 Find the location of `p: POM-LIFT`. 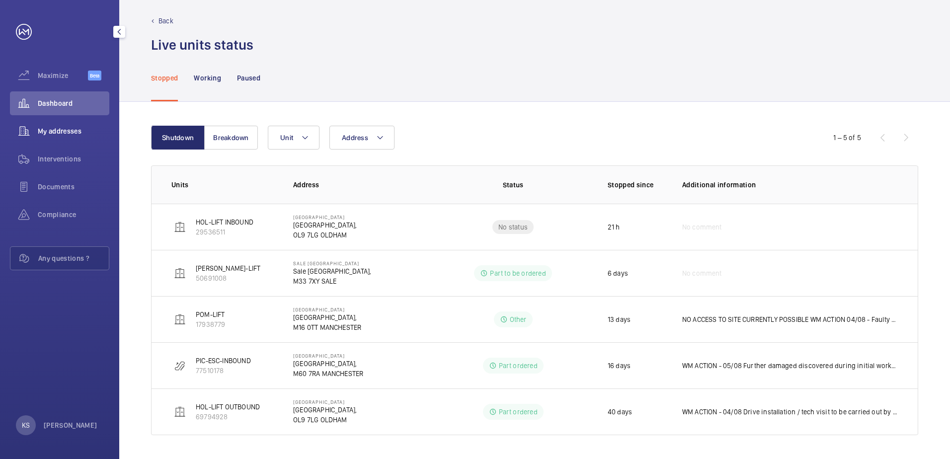

p: POM-LIFT is located at coordinates (210, 314).